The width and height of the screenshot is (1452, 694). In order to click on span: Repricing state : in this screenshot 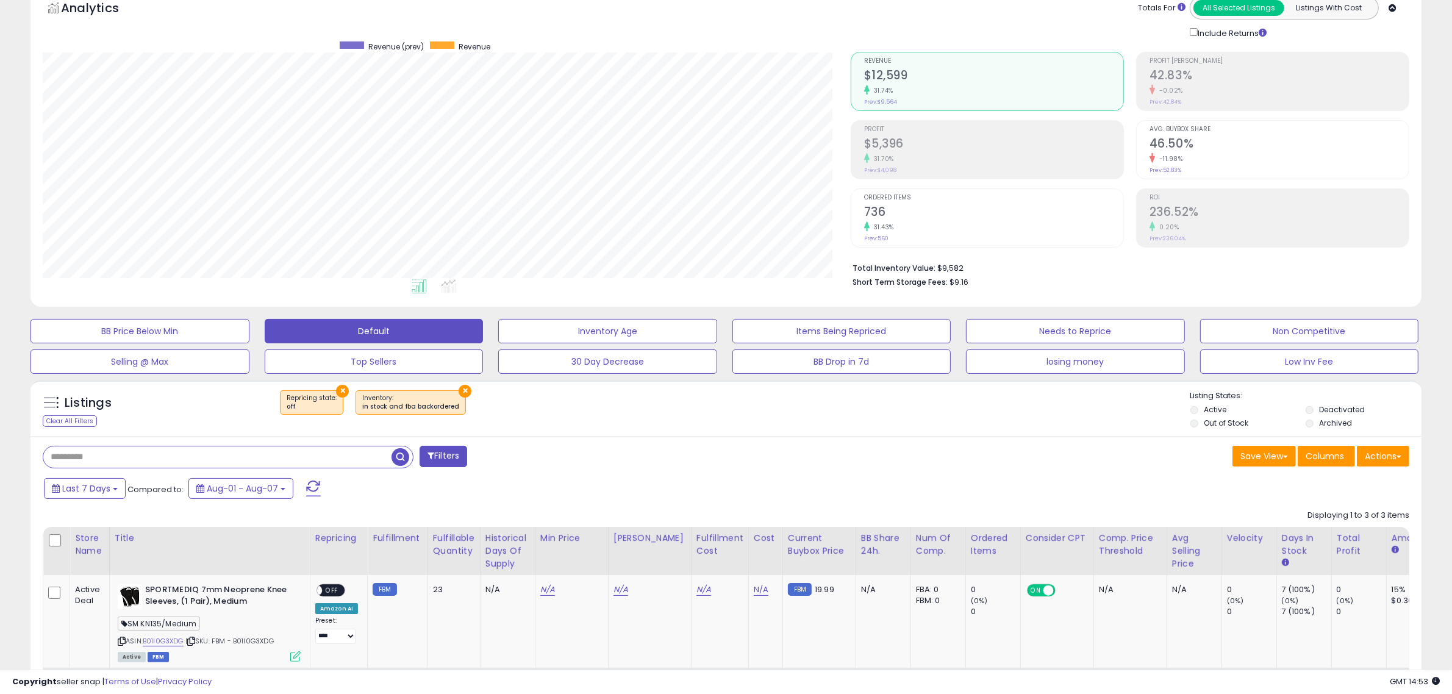, I will do `click(312, 402)`.